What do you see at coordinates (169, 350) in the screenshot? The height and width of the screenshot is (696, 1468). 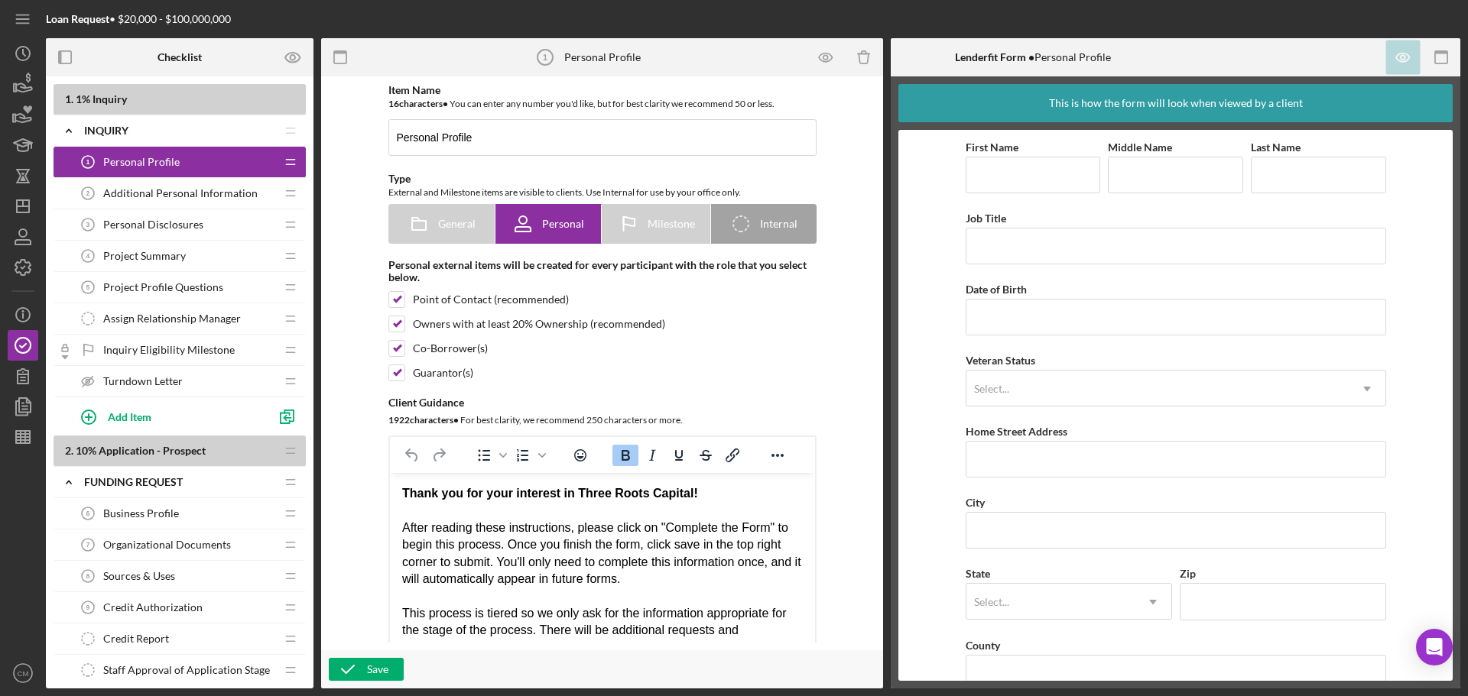 I see `span: Inquiry Eligibility Milestone` at bounding box center [169, 350].